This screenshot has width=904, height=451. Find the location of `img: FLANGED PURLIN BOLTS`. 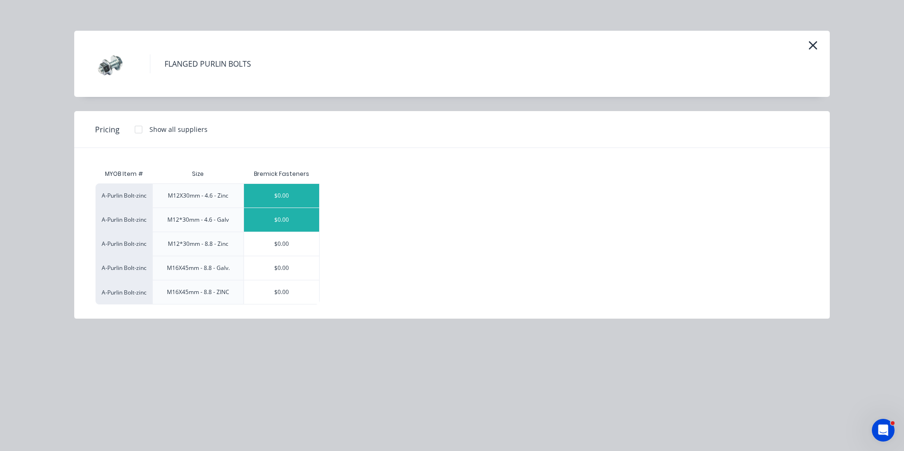

img: FLANGED PURLIN BOLTS is located at coordinates (112, 64).